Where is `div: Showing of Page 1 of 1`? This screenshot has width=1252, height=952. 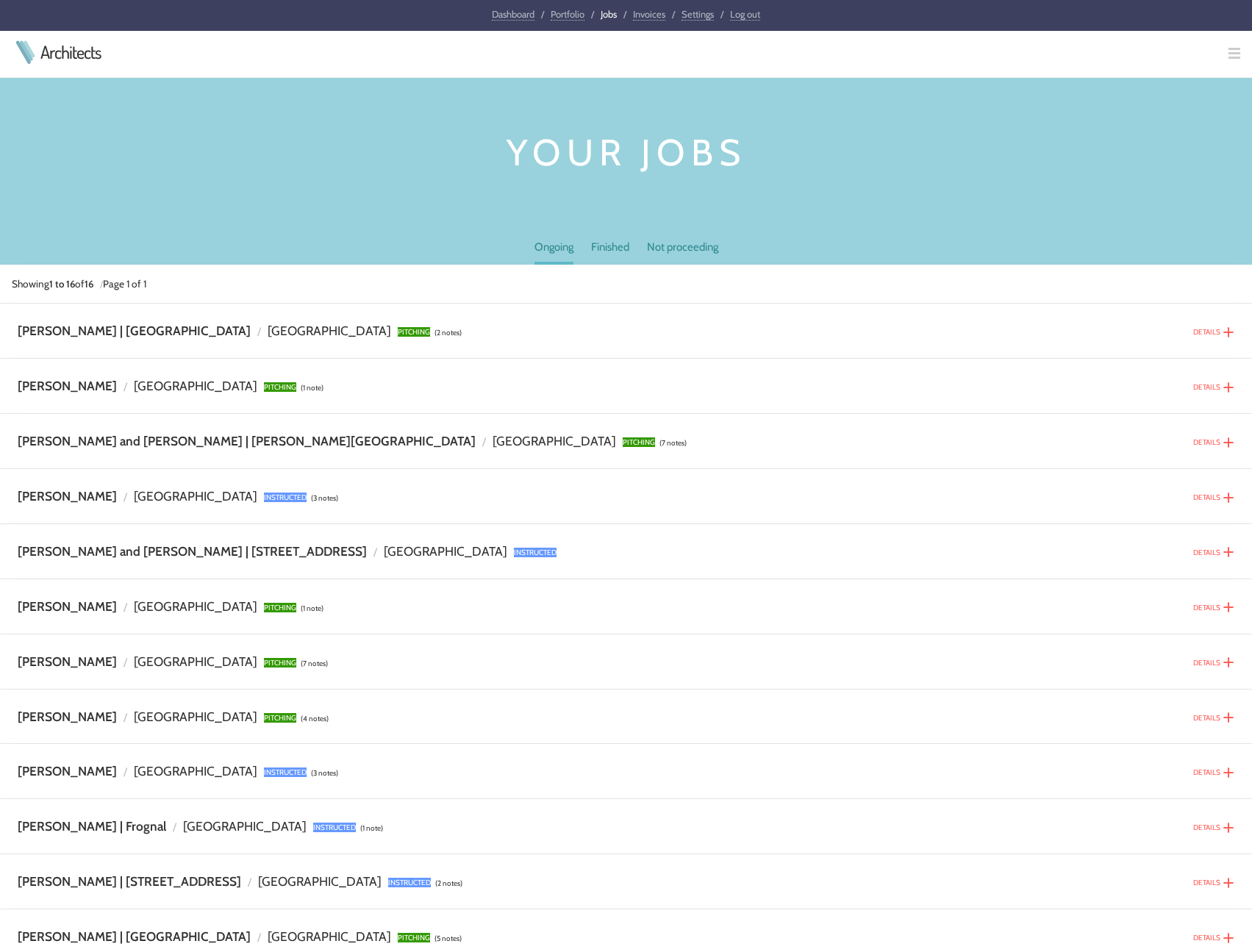 div: Showing of Page 1 of 1 is located at coordinates (79, 283).